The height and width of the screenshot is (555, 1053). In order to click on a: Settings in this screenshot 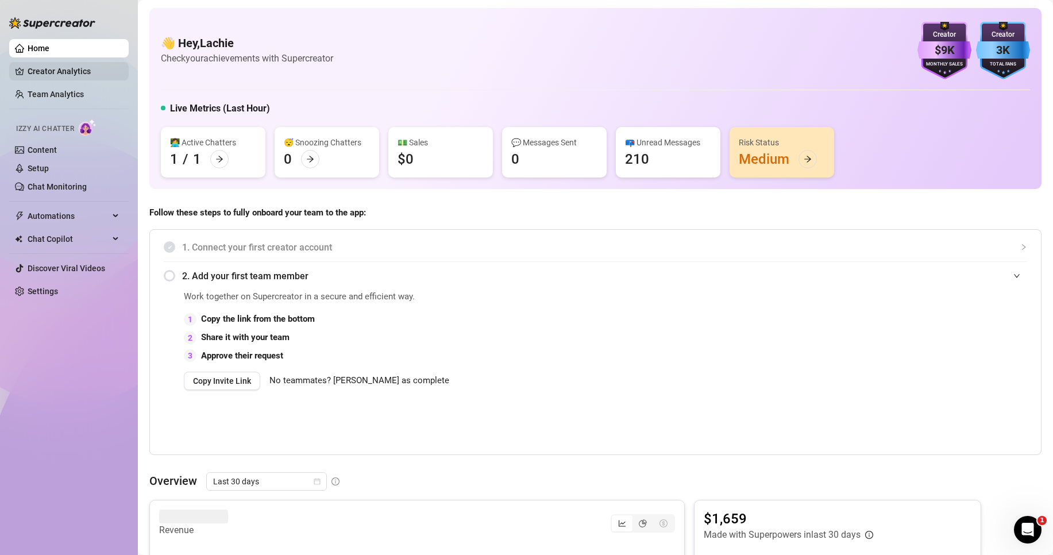, I will do `click(43, 291)`.